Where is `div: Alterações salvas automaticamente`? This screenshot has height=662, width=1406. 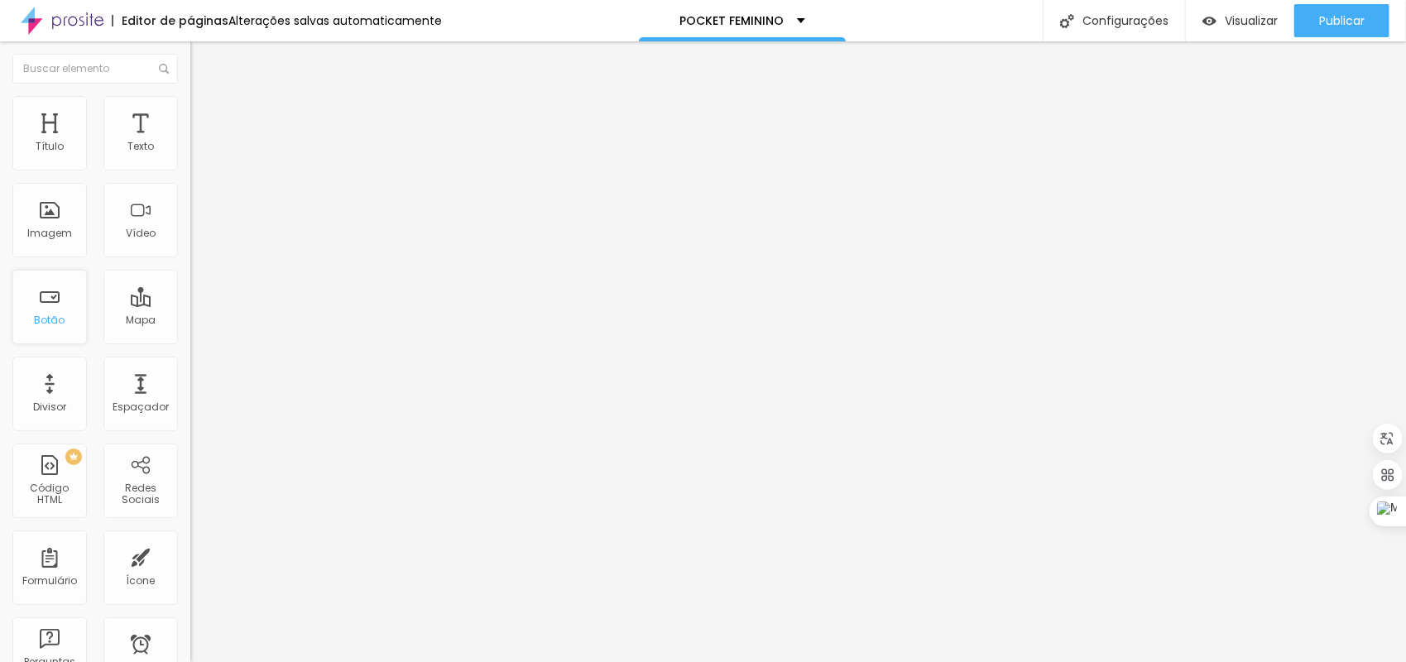 div: Alterações salvas automaticamente is located at coordinates (335, 21).